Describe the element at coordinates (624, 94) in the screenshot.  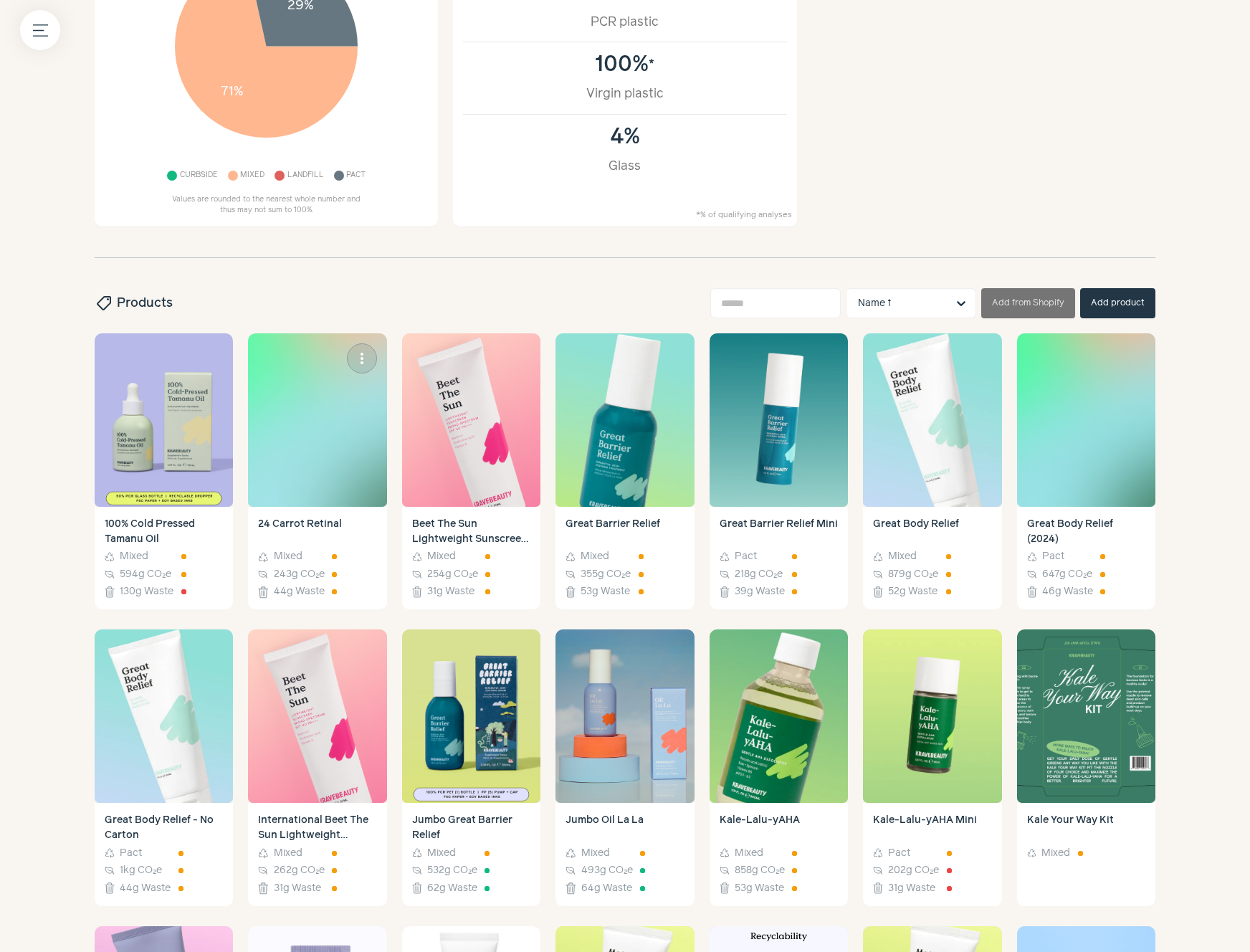
I see `div: Virgin plastic` at that location.